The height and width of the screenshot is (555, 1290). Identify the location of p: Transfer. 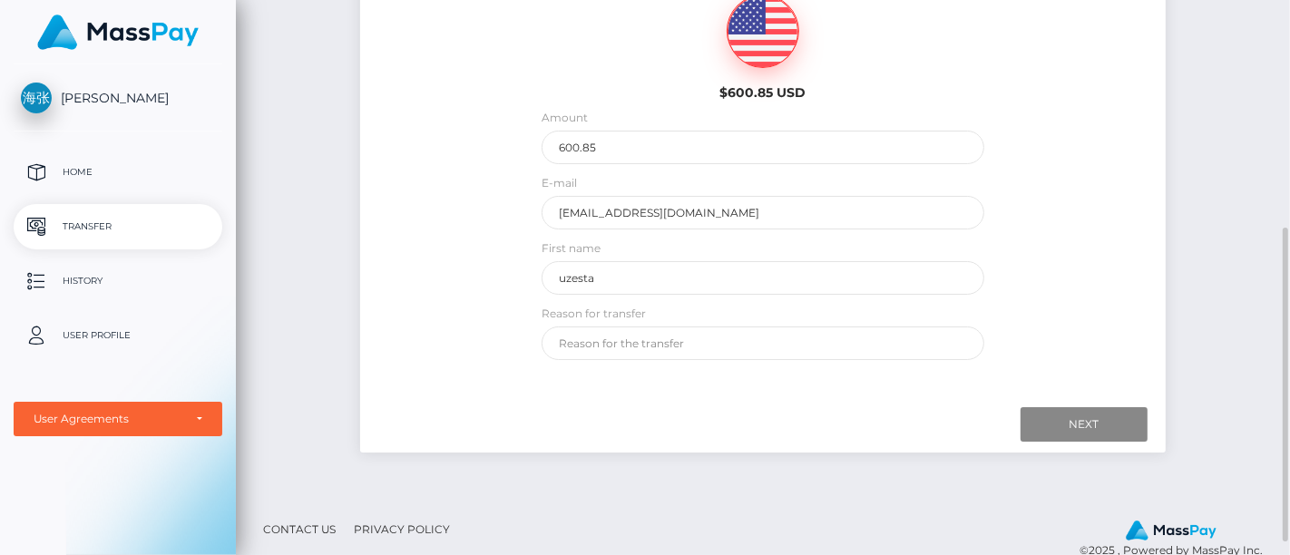
(118, 227).